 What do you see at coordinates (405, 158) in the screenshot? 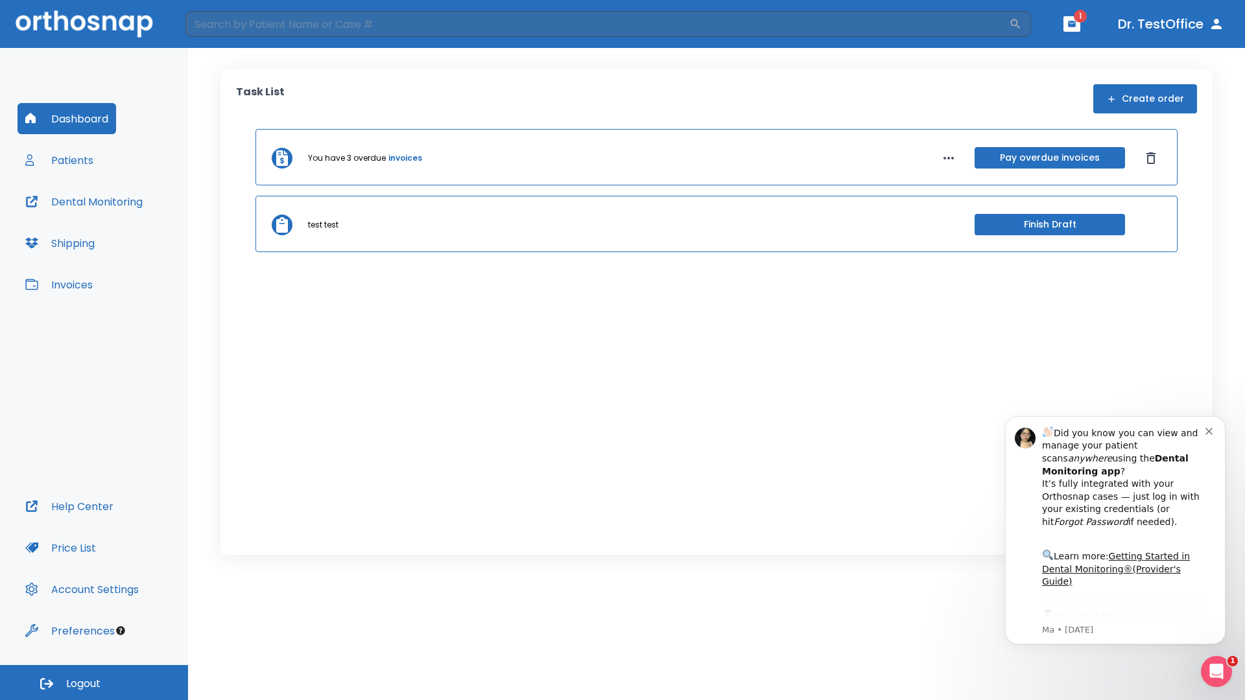
I see `a: invoices` at bounding box center [405, 158].